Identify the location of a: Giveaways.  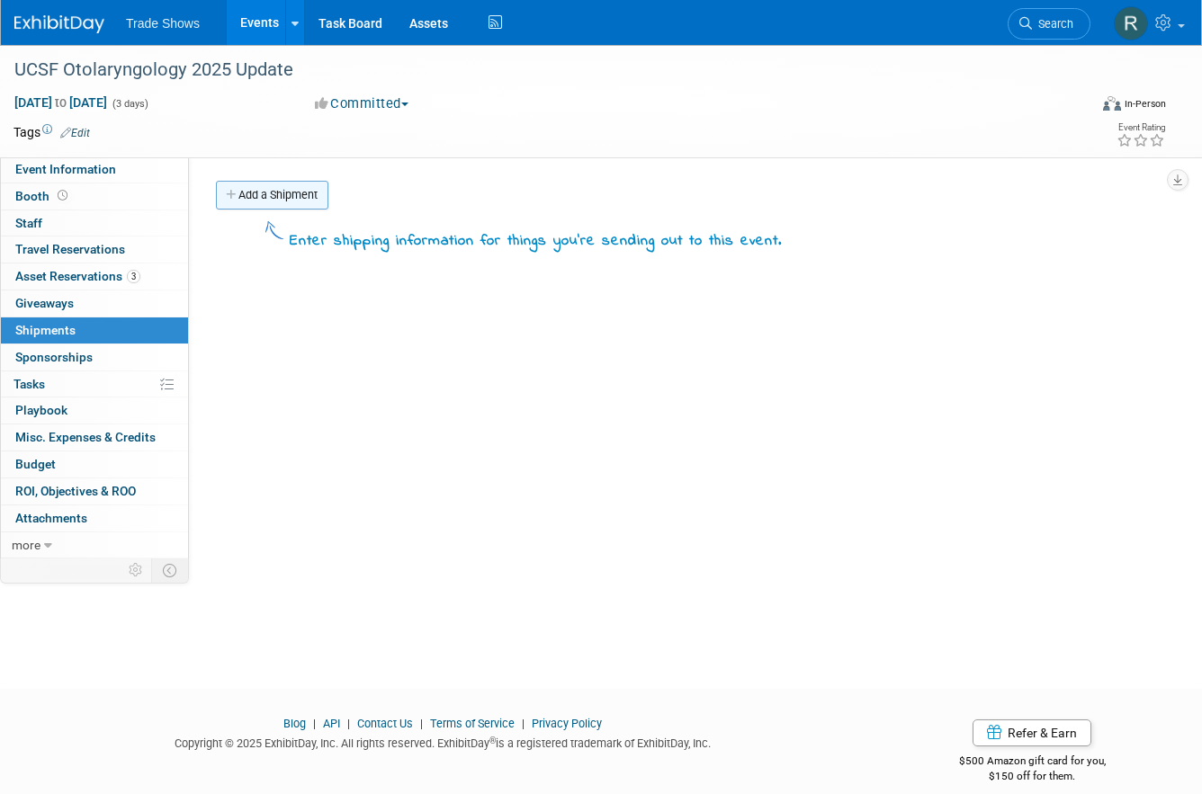
(94, 303).